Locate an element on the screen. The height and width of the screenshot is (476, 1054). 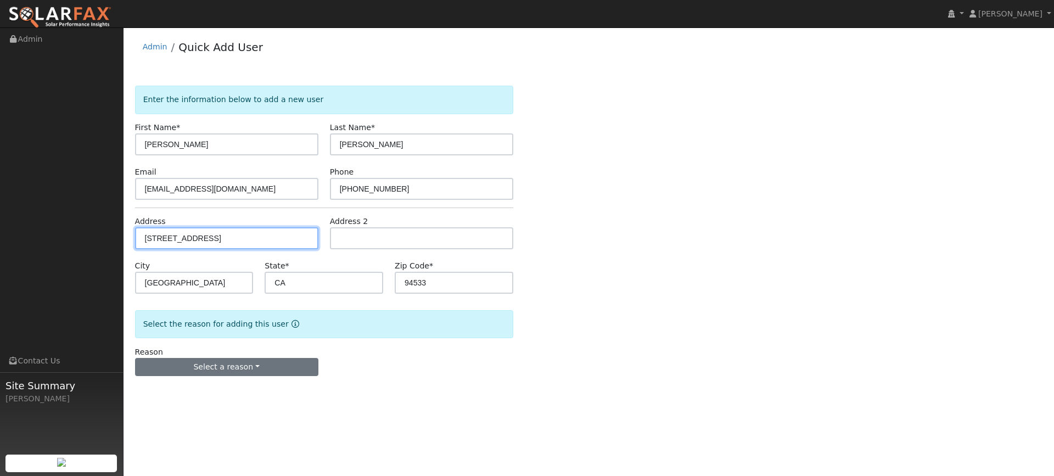
label: City is located at coordinates (143, 266).